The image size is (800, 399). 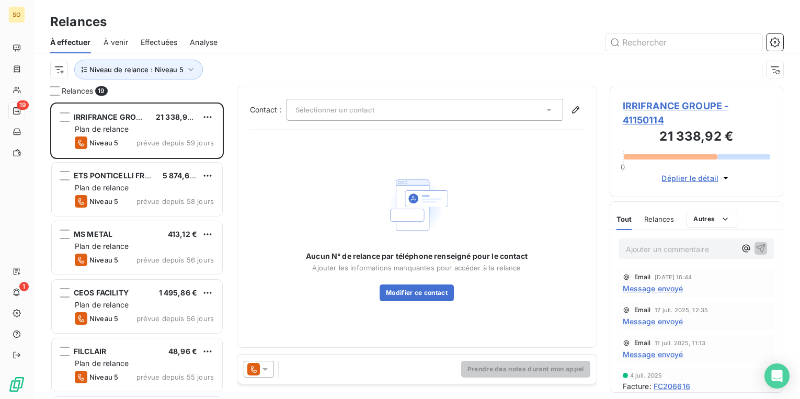 What do you see at coordinates (93, 234) in the screenshot?
I see `span: MS METAL` at bounding box center [93, 234].